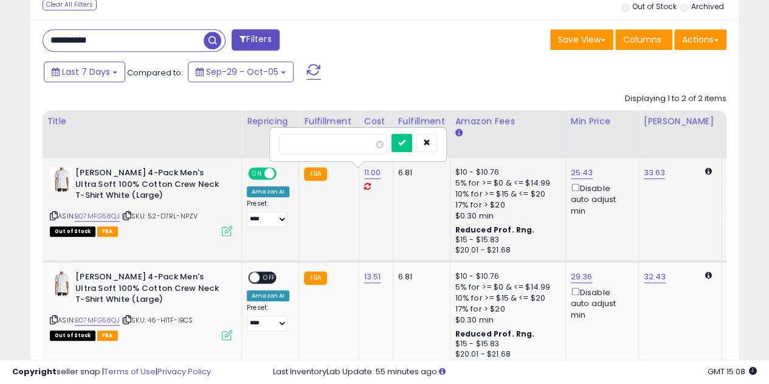  Describe the element at coordinates (111, 371) in the screenshot. I see `div: seller snap | |` at that location.